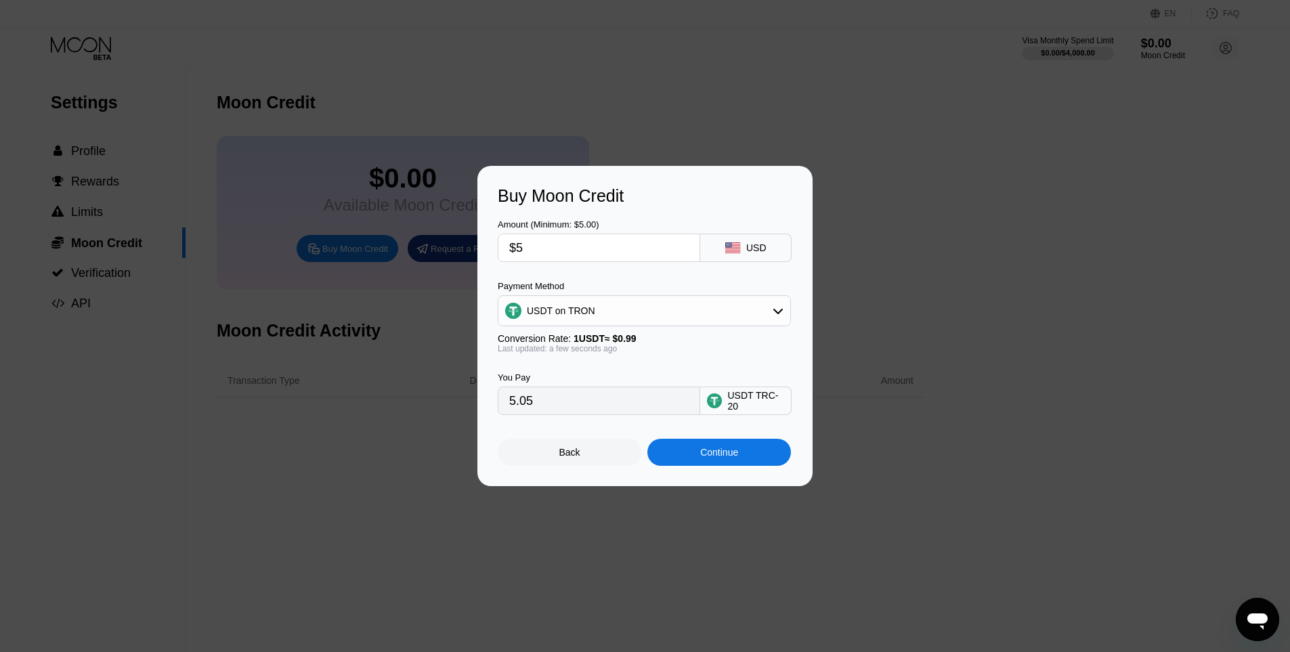 The width and height of the screenshot is (1290, 652). I want to click on span: 1 USDT ≈ $0.99, so click(605, 339).